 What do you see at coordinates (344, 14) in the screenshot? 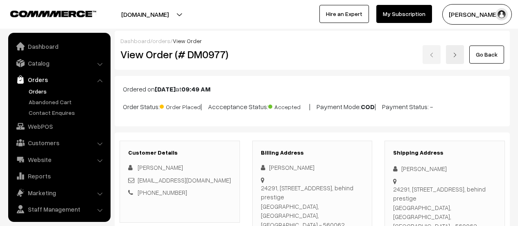
I see `a: Hire an Expert` at bounding box center [344, 14].